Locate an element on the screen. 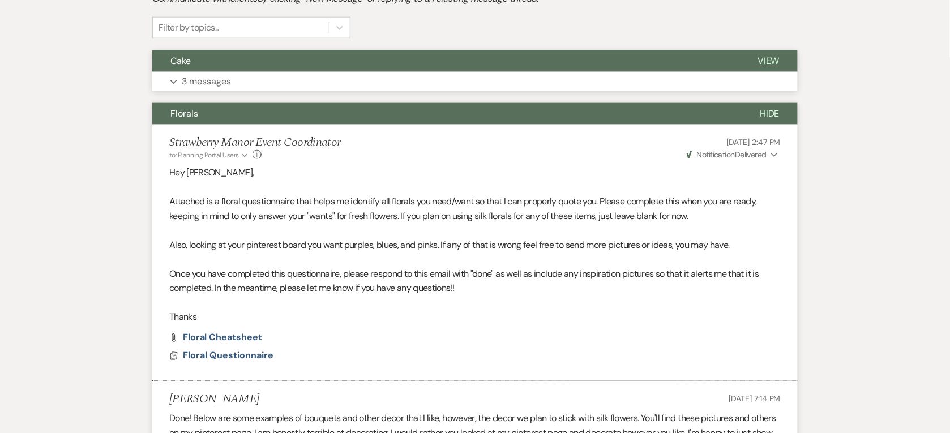  p: Also, looking at your pinterest board you want purples, blues, and pinks. If any of that is wrong... is located at coordinates (475, 245).